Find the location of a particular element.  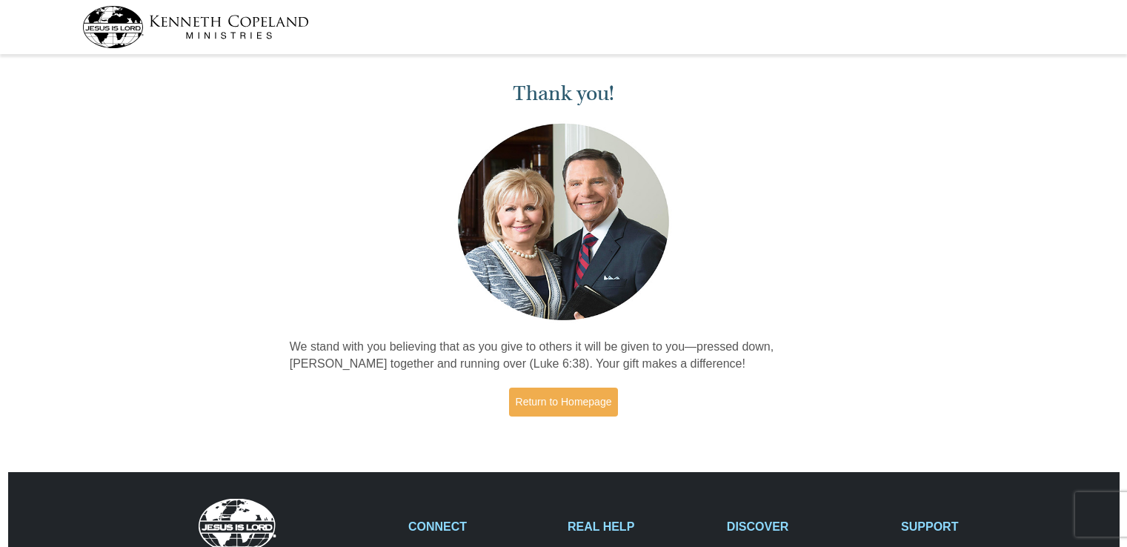

h2: REAL HELP is located at coordinates (639, 526).